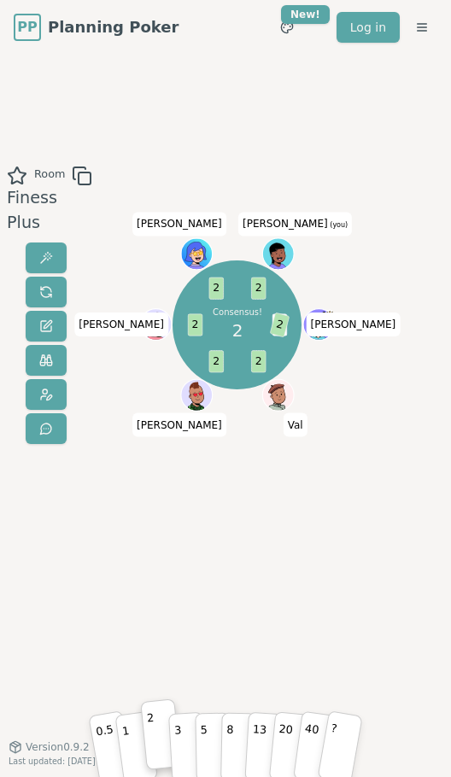 The width and height of the screenshot is (451, 777). What do you see at coordinates (46, 395) in the screenshot?
I see `button: Change avatar` at bounding box center [46, 395].